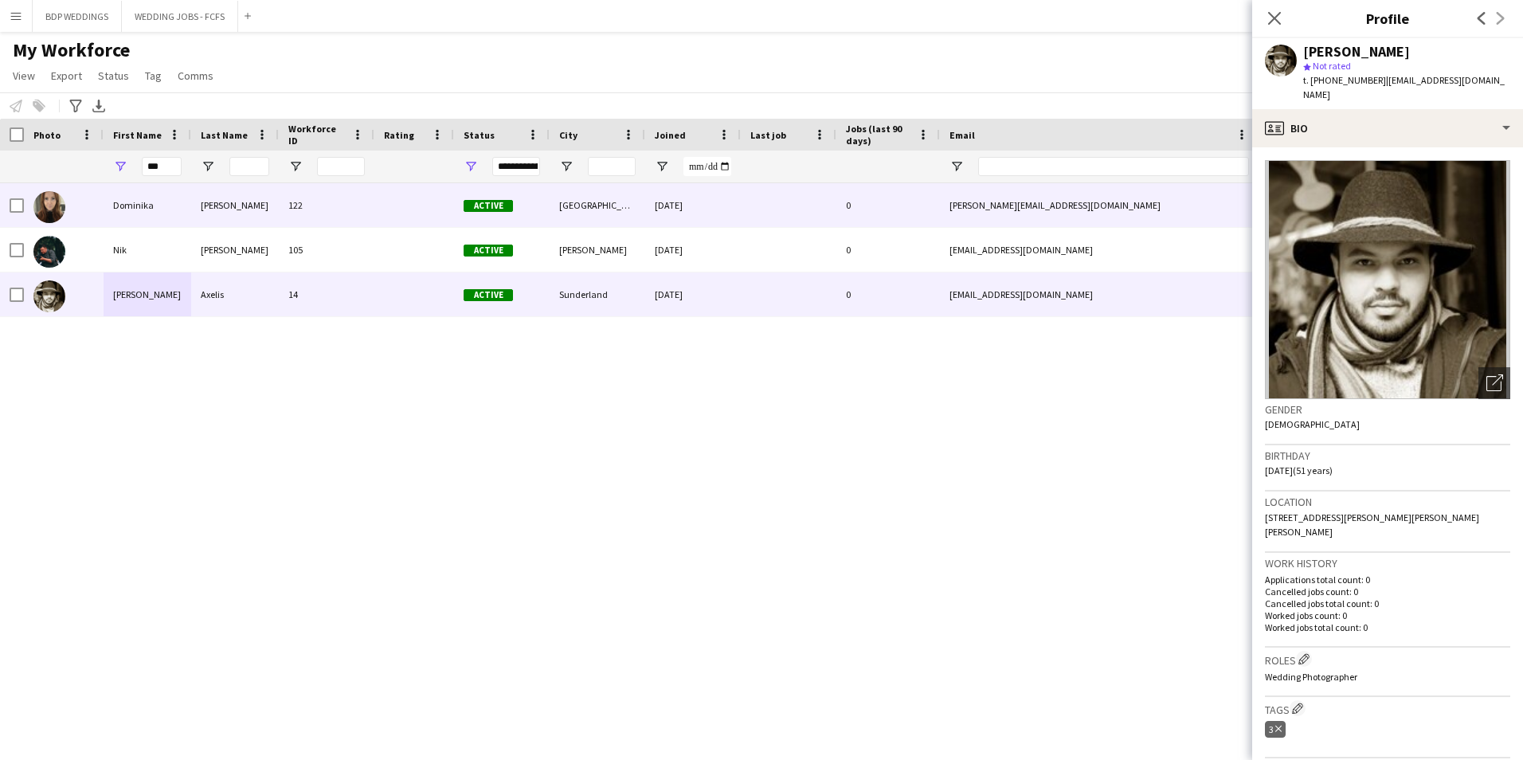 The width and height of the screenshot is (1523, 760). Describe the element at coordinates (66, 76) in the screenshot. I see `span: Export` at that location.